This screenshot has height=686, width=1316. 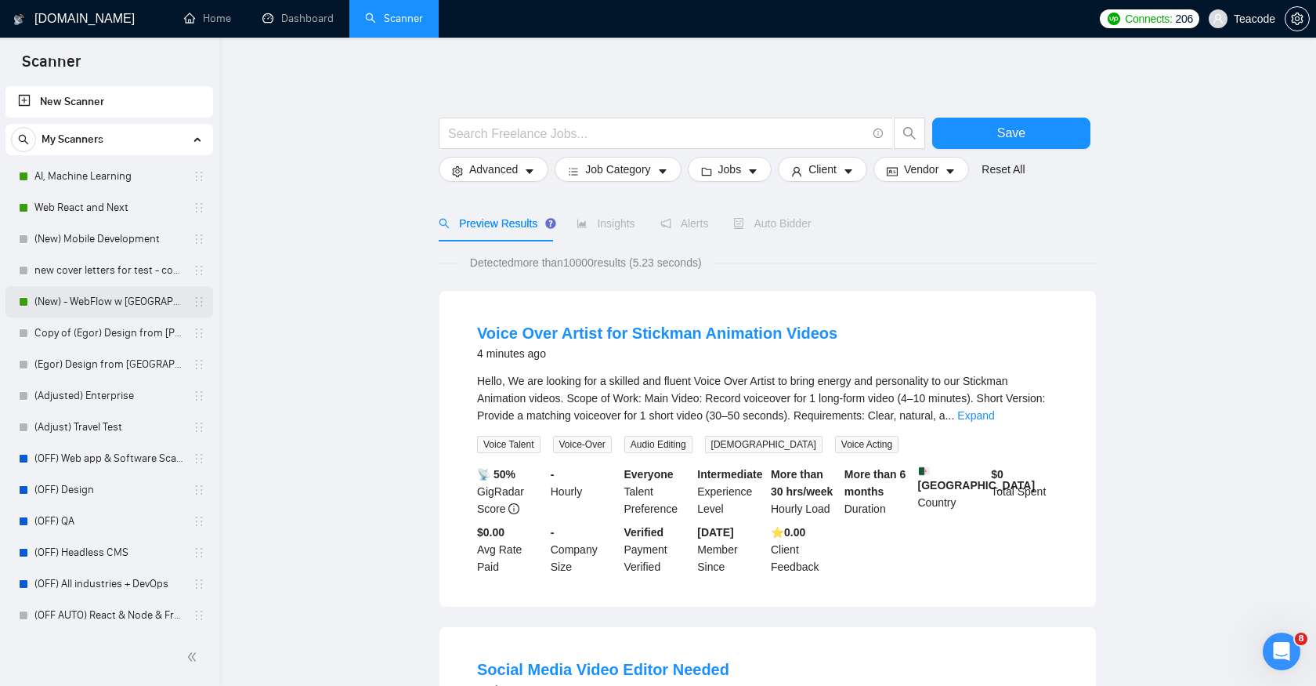 I want to click on div: Hourly Load, so click(x=805, y=491).